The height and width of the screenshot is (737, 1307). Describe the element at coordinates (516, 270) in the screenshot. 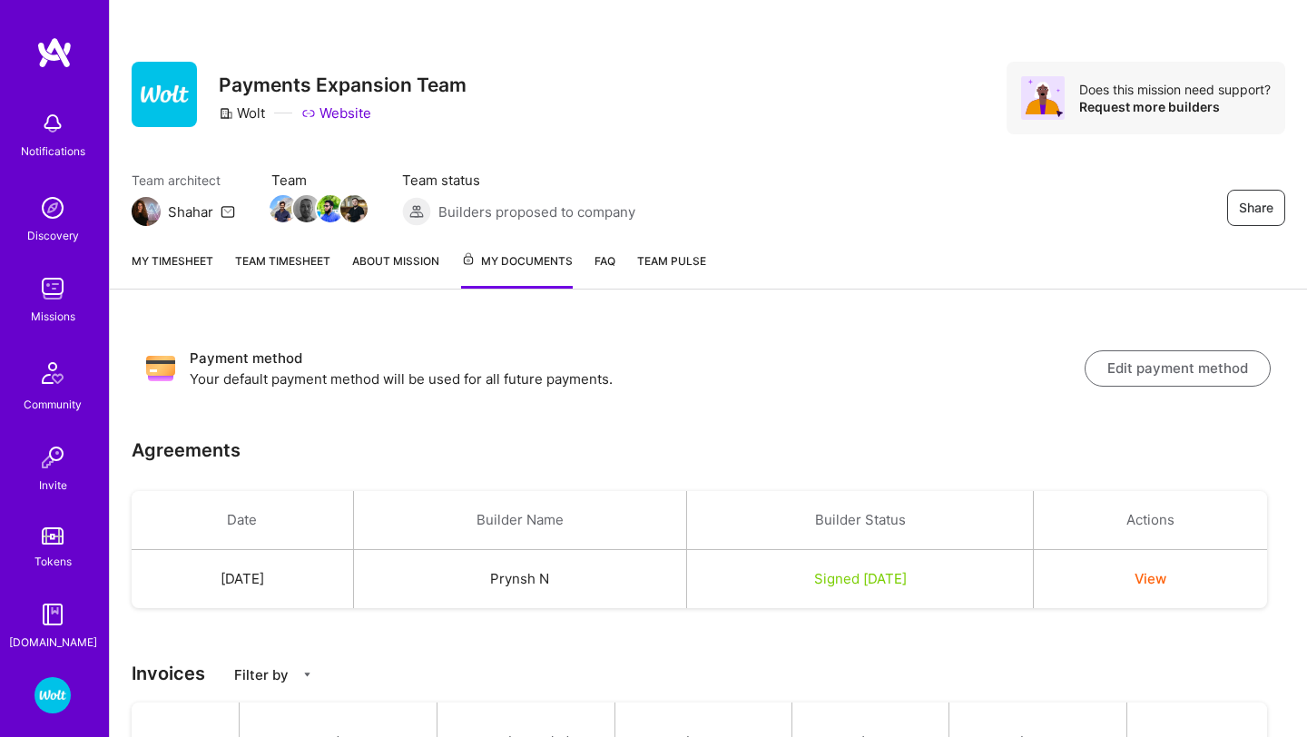

I see `a: My Documents` at that location.